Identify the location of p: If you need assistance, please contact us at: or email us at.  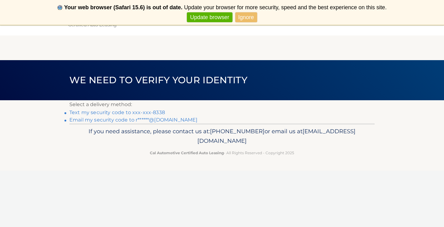
(222, 136).